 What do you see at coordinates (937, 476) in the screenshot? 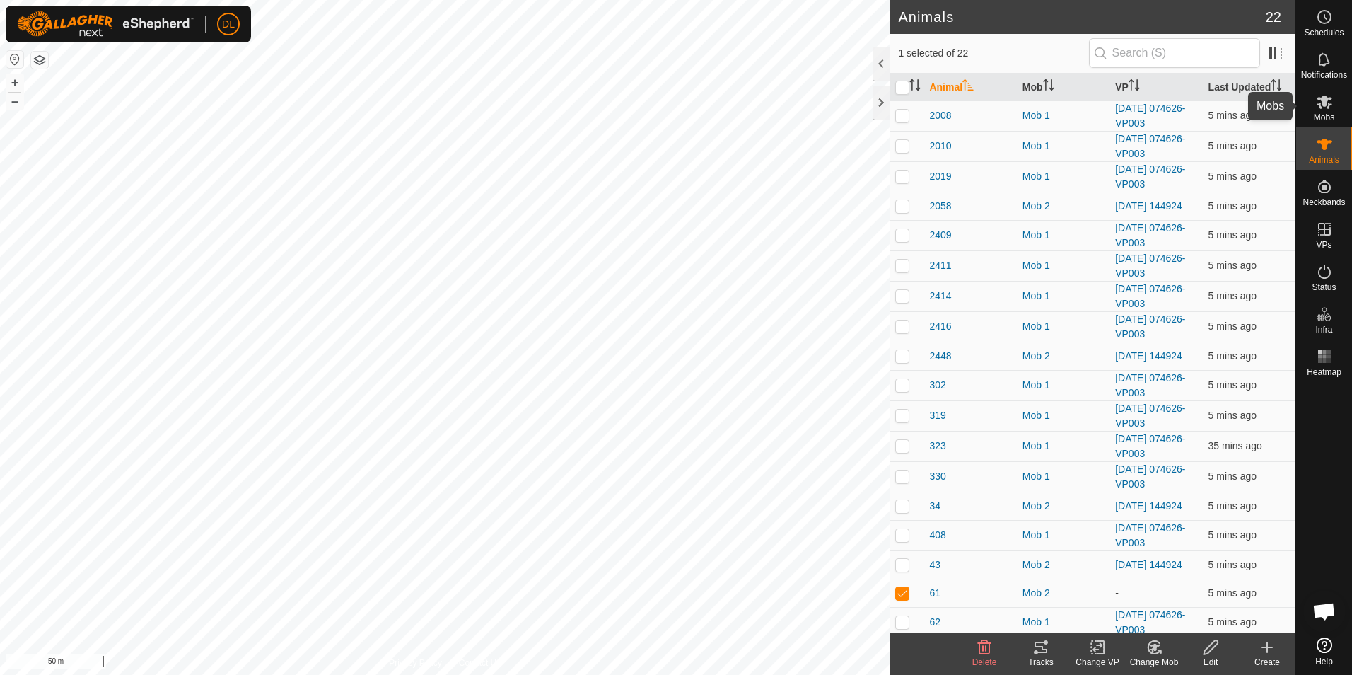
I see `span: 330` at bounding box center [937, 476].